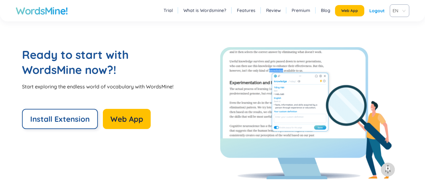 The image size is (425, 191). Describe the element at coordinates (398, 11) in the screenshot. I see `span: VIE` at that location.